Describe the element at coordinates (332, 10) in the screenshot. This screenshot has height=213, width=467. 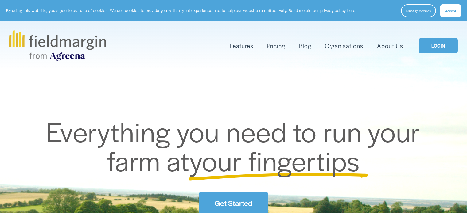
I see `a: in our privacy policy here` at that location.